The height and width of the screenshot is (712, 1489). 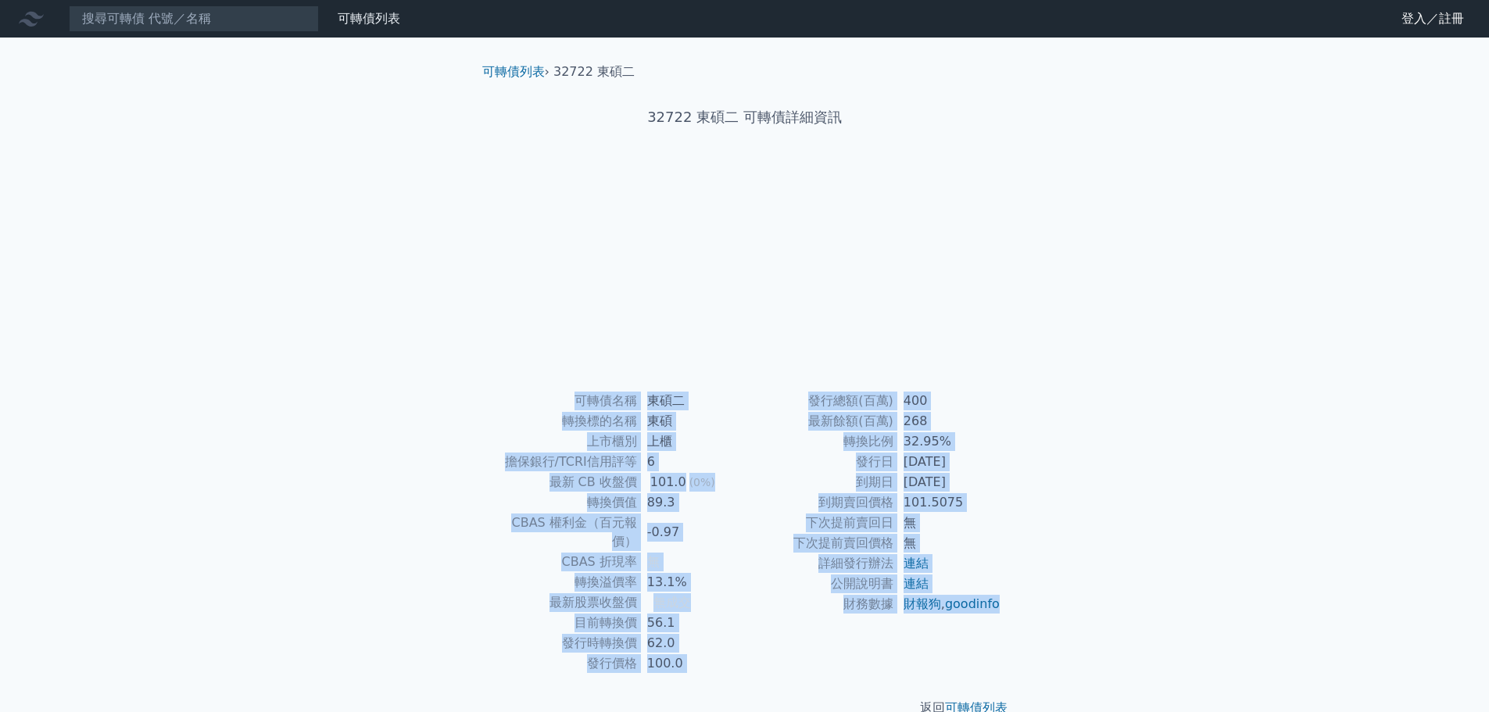 What do you see at coordinates (654, 561) in the screenshot?
I see `span: 無` at bounding box center [654, 561].